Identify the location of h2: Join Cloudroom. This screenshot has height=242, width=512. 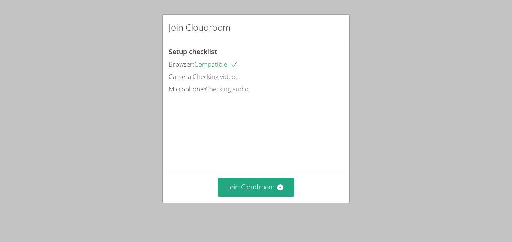
(199, 27).